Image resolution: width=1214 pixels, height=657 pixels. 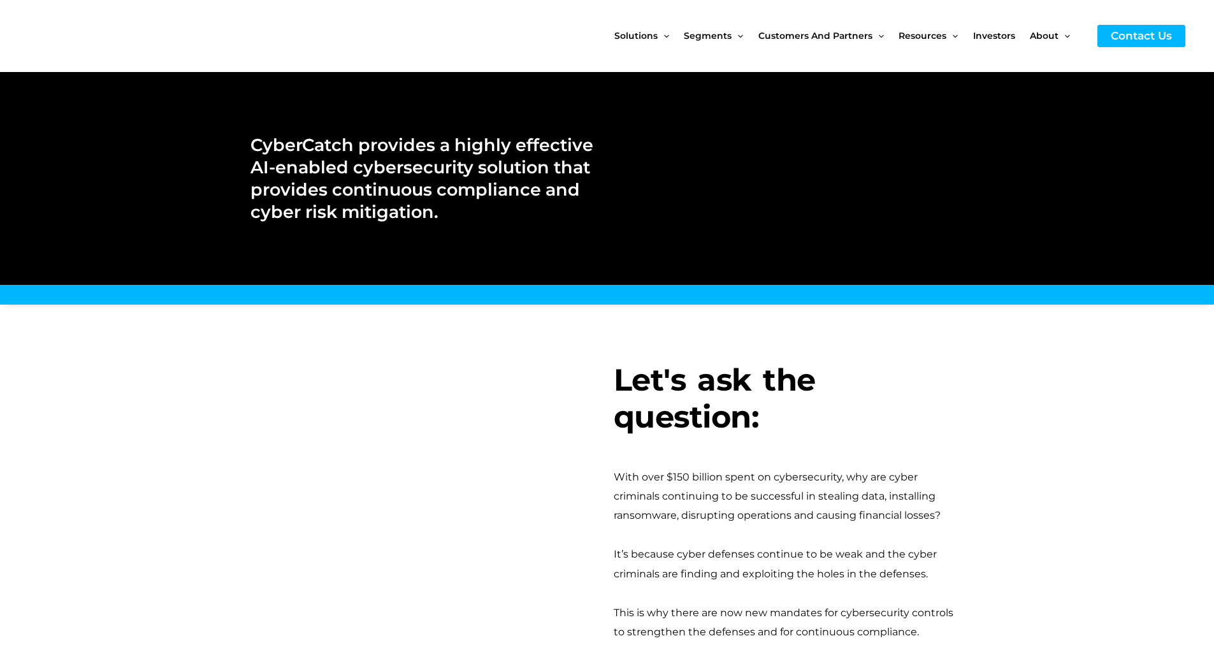 I want to click on span: About, so click(x=1044, y=36).